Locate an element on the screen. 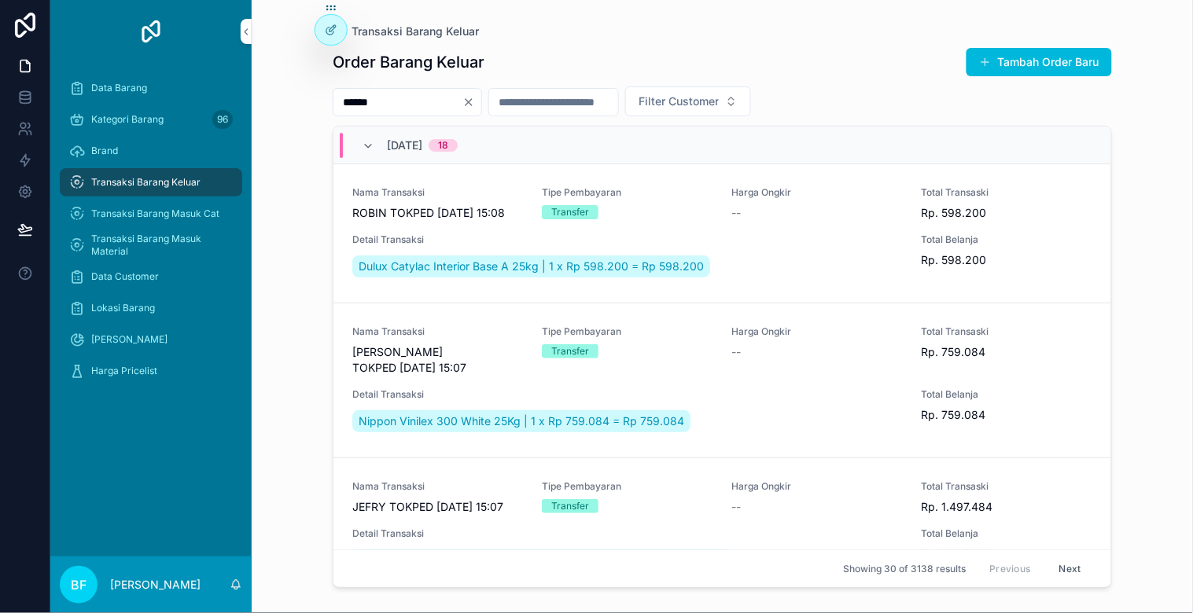  a: Kategori Barang96 is located at coordinates (151, 120).